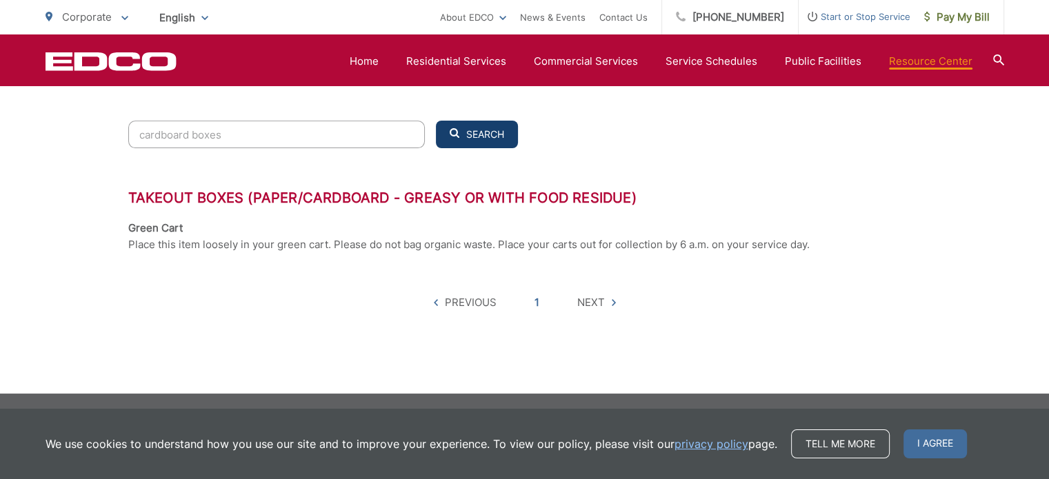 The image size is (1049, 479). Describe the element at coordinates (411, 444) in the screenshot. I see `p: We use cookies to understand how you use our site and to improve your experience. To view our pol...` at that location.